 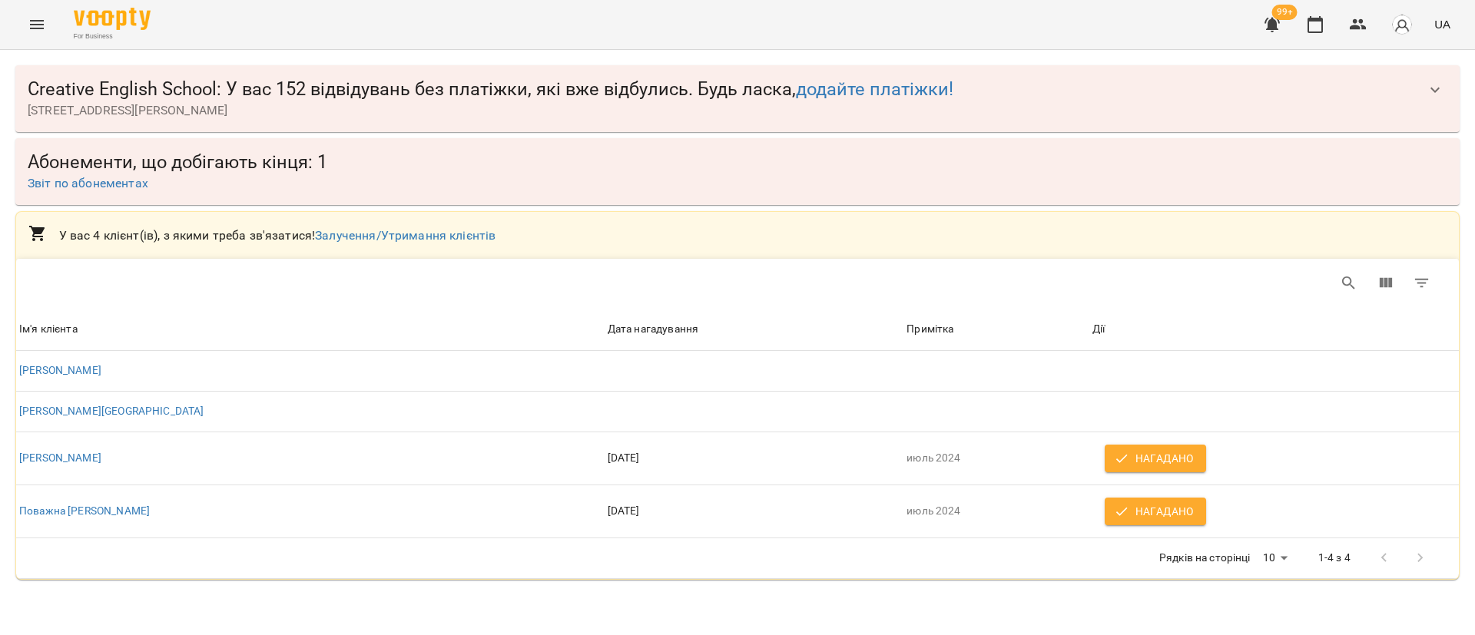 I want to click on span: Ім'я клієнта, so click(x=310, y=330).